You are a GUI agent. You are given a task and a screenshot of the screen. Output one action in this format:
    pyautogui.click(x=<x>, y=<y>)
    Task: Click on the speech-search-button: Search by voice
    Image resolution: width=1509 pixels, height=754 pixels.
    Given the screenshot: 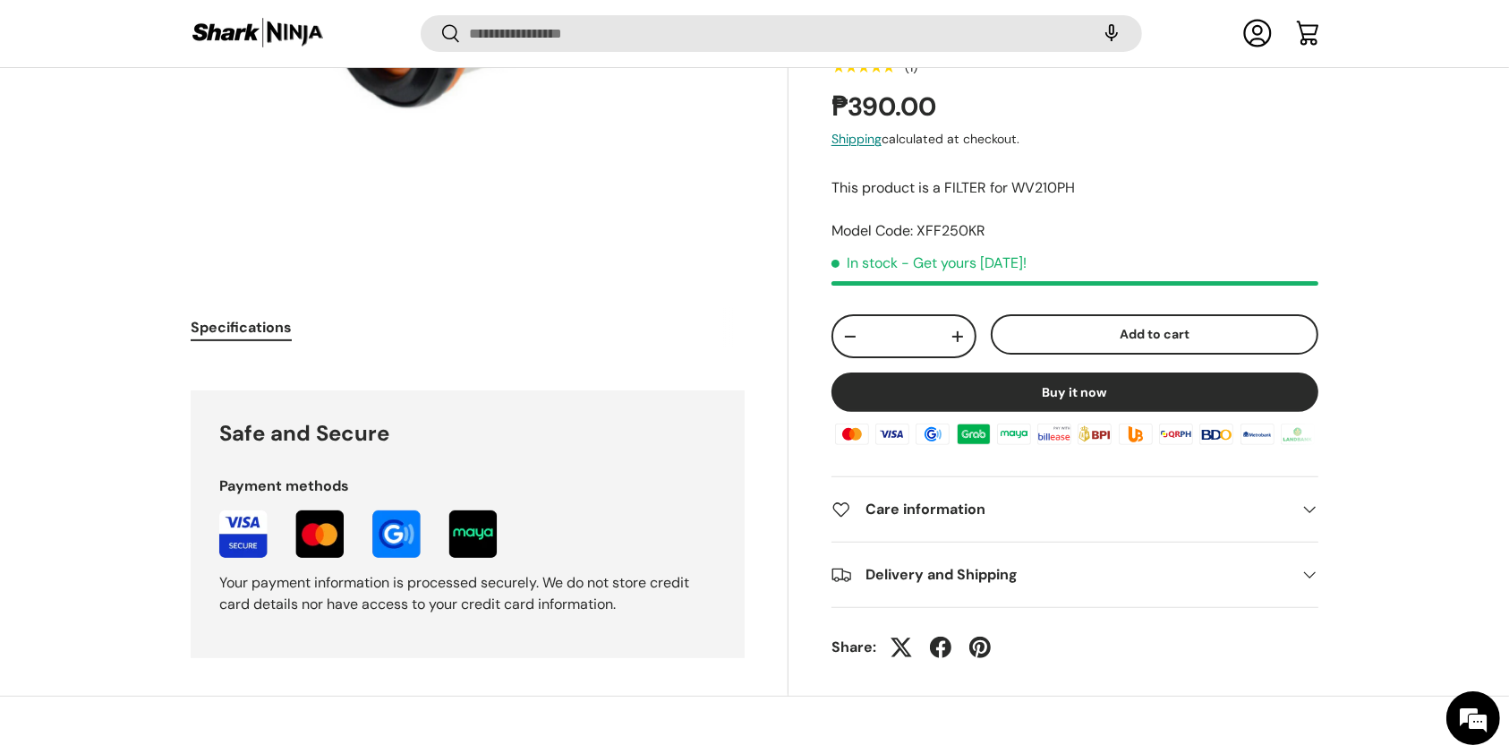 What is the action you would take?
    pyautogui.click(x=1112, y=34)
    